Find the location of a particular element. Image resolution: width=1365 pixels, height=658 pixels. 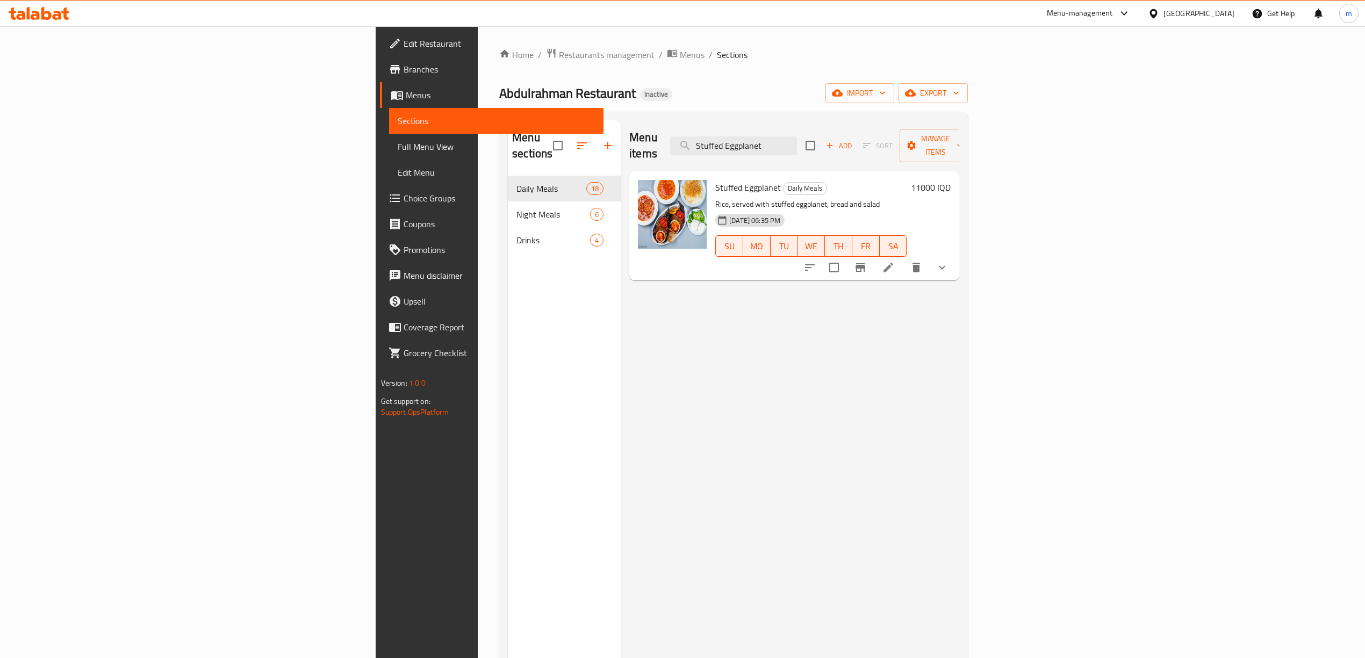

button: show more is located at coordinates (942, 268).